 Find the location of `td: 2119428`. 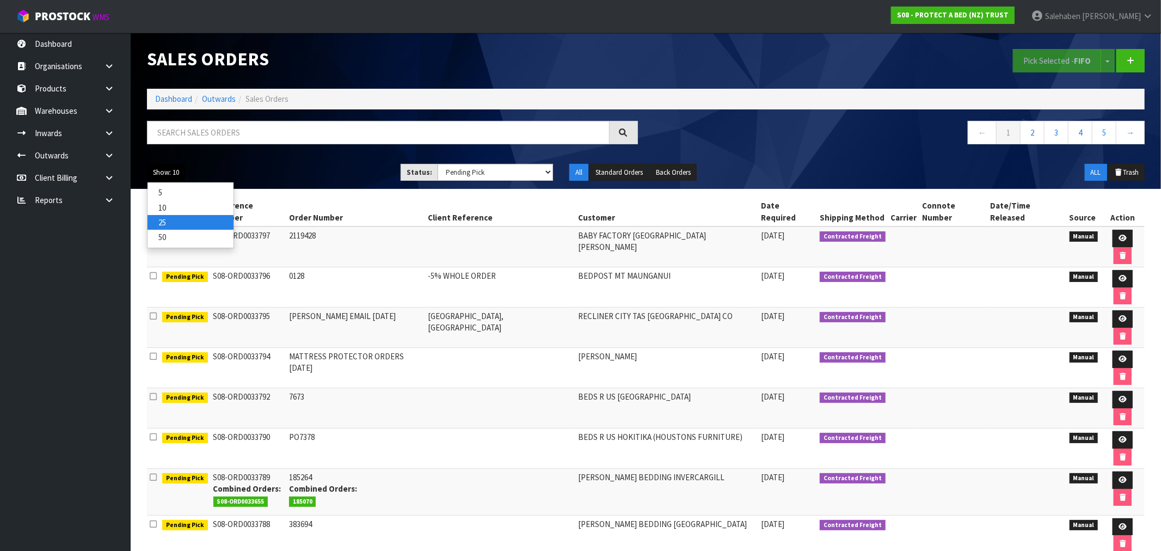

td: 2119428 is located at coordinates (355, 247).